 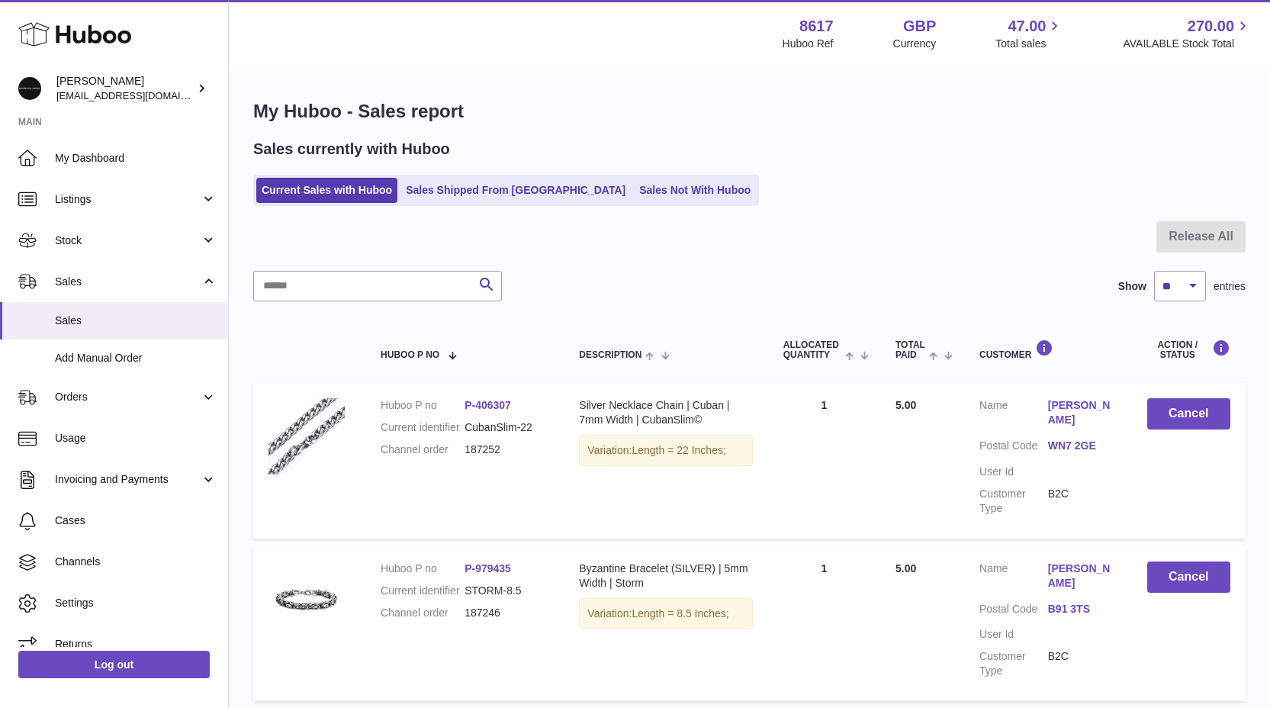 What do you see at coordinates (680, 613) in the screenshot?
I see `span: Length = 8.5 Inches;` at bounding box center [680, 613].